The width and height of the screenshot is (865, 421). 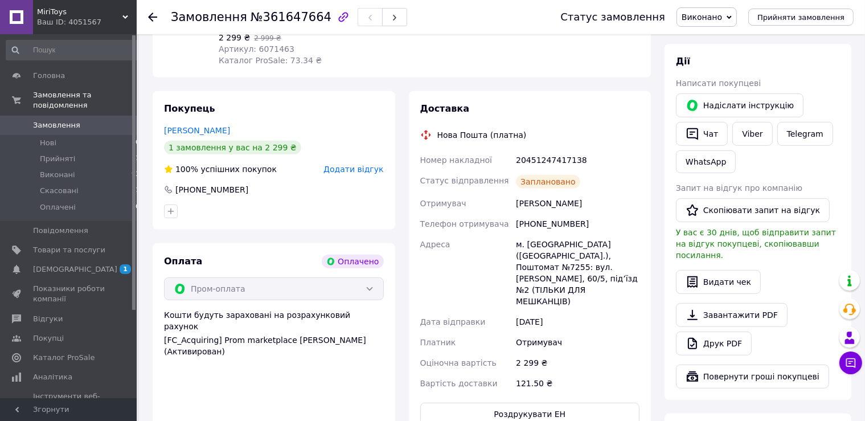 I want to click on span: Дії, so click(x=682, y=61).